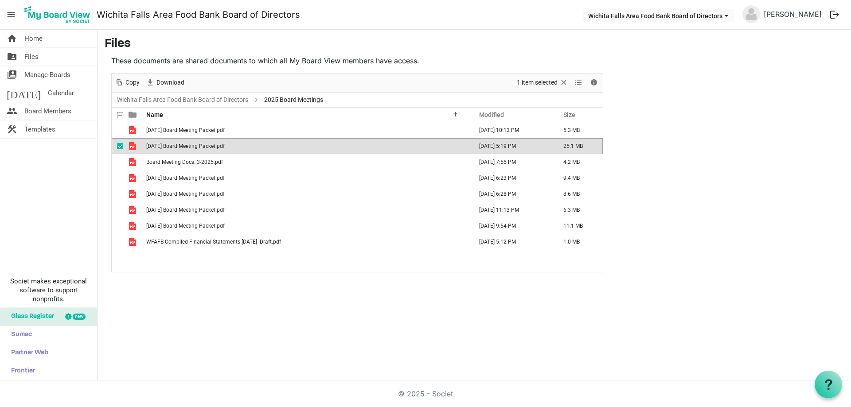 Image resolution: width=851 pixels, height=407 pixels. What do you see at coordinates (33, 39) in the screenshot?
I see `span: Home` at bounding box center [33, 39].